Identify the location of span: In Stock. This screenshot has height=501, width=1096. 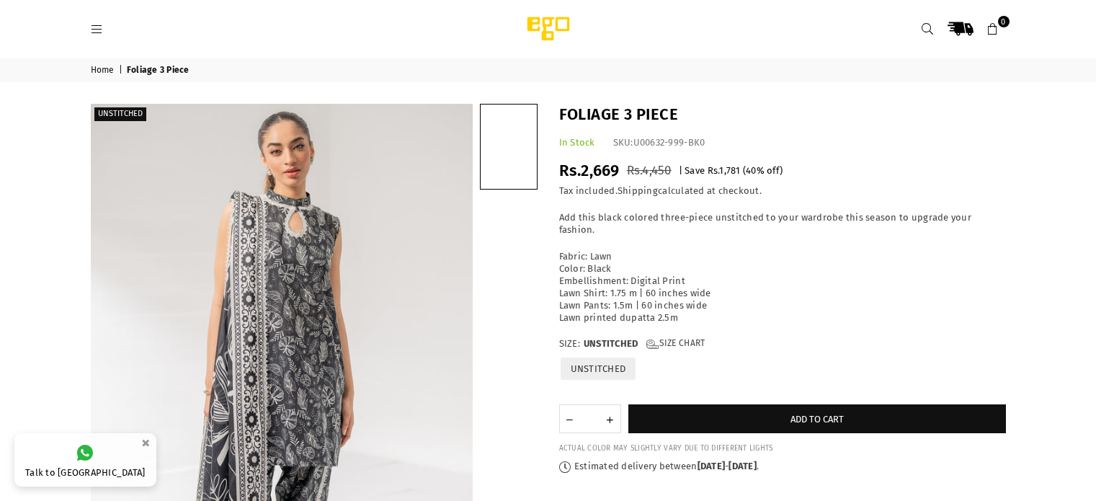
(577, 142).